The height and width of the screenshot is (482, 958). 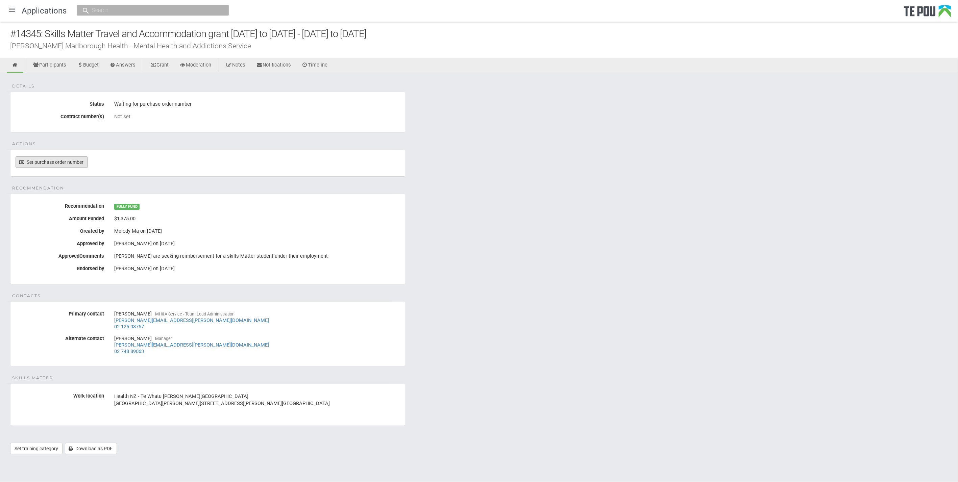 What do you see at coordinates (60, 267) in the screenshot?
I see `label: Endorsed by` at bounding box center [60, 267].